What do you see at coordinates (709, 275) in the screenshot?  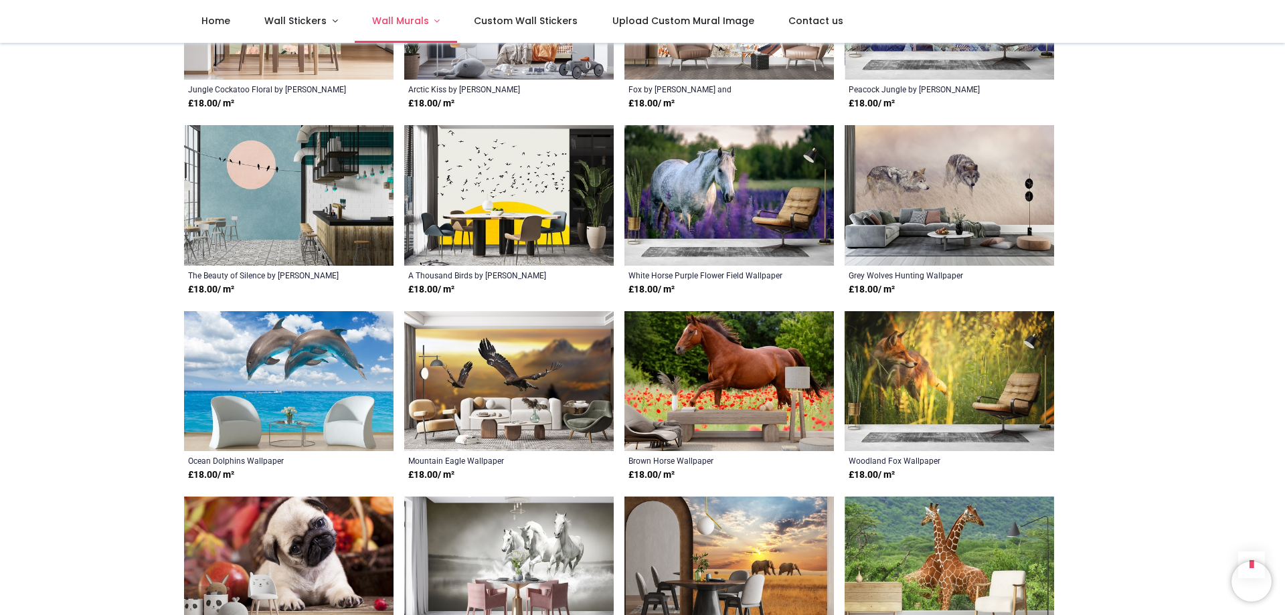 I see `div: White Horse Purple Flower Field Wallpaper` at bounding box center [709, 275].